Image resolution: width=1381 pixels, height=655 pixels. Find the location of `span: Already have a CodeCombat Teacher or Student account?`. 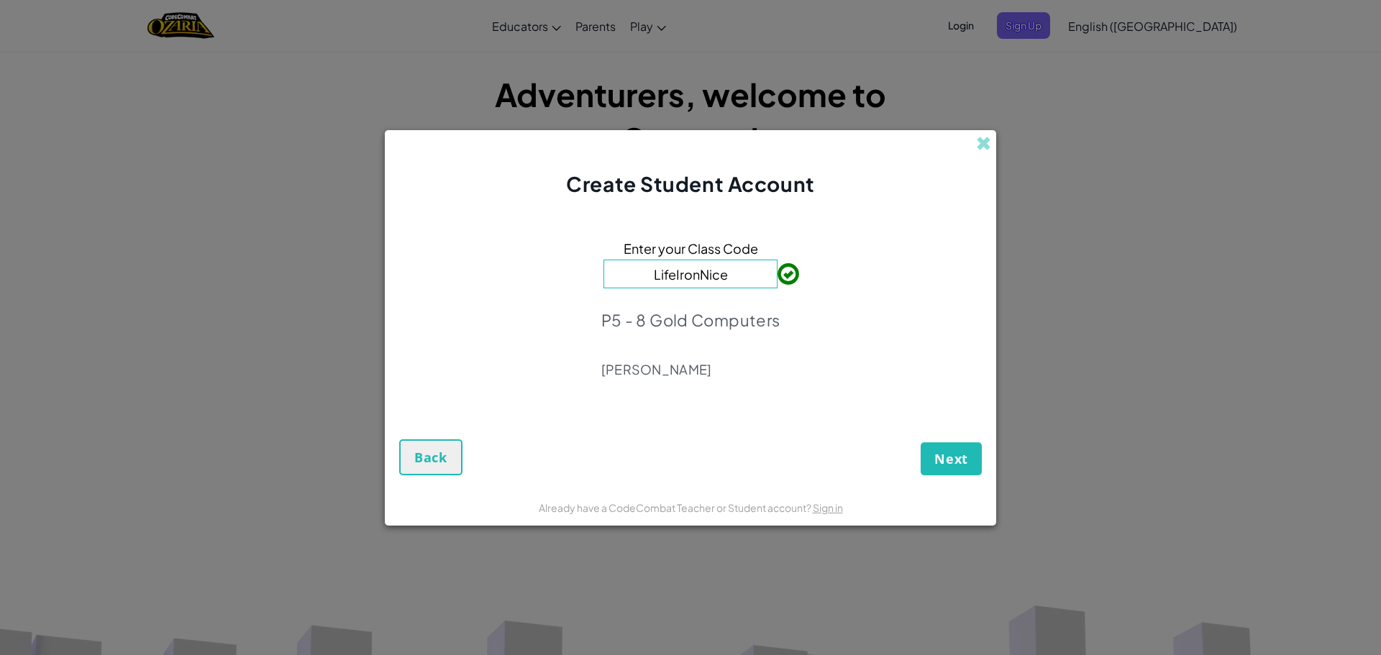

span: Already have a CodeCombat Teacher or Student account? is located at coordinates (675, 508).